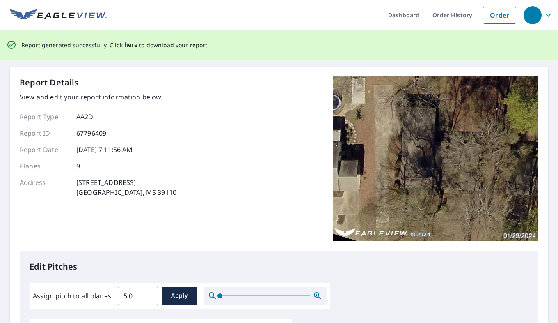 The height and width of the screenshot is (323, 558). Describe the element at coordinates (436, 159) in the screenshot. I see `img: Top image` at that location.